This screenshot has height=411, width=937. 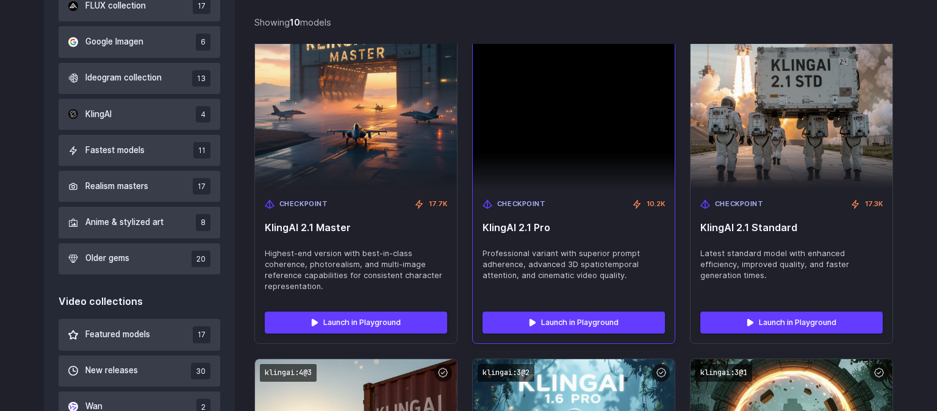 I want to click on span: Fastest models, so click(x=115, y=151).